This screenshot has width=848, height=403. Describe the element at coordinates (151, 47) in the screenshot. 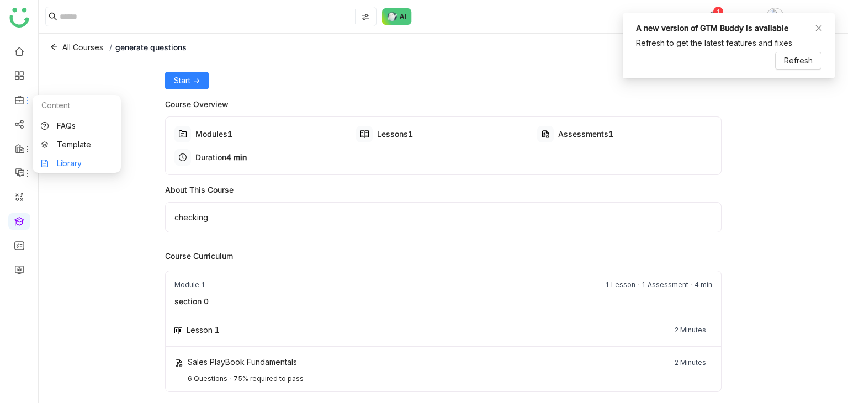

I see `span: generate questions` at that location.